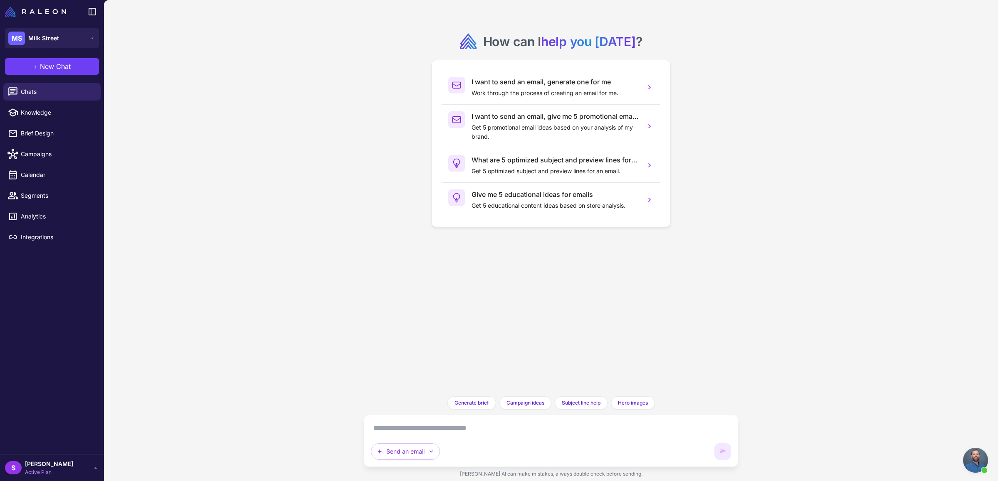  What do you see at coordinates (975, 461) in the screenshot?
I see `a: Open chat` at bounding box center [975, 461].